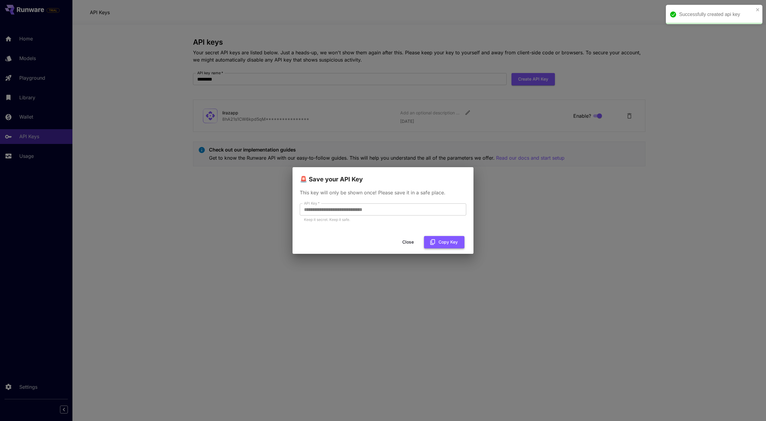 Image resolution: width=766 pixels, height=421 pixels. Describe the element at coordinates (408, 242) in the screenshot. I see `button: Close` at that location.